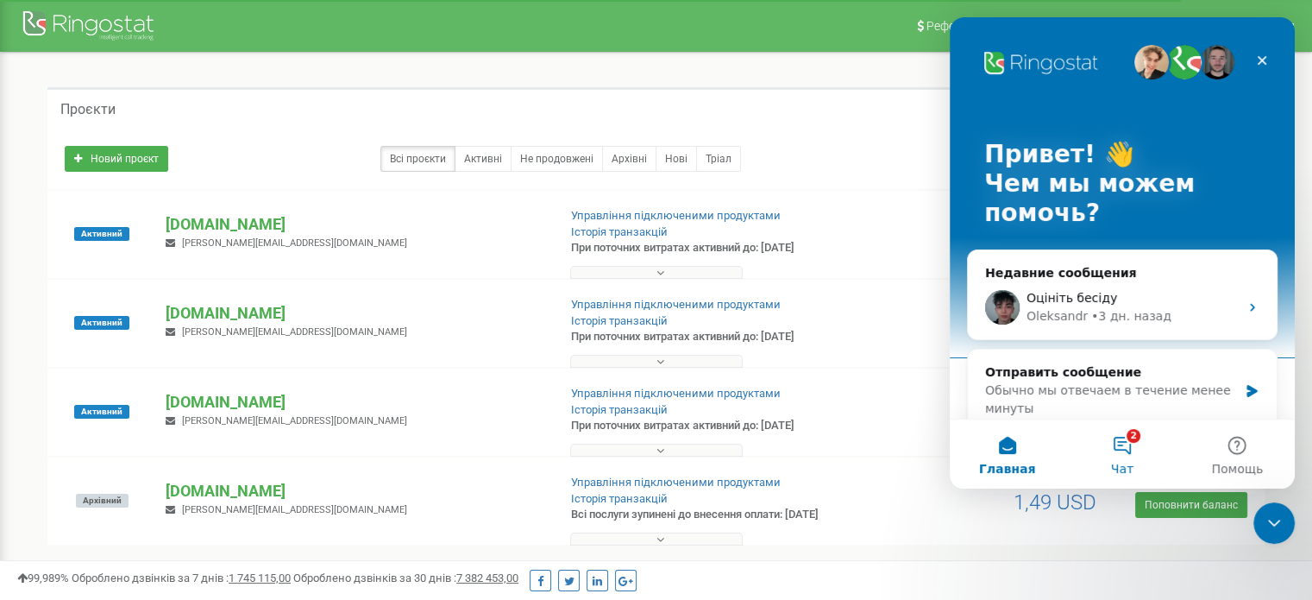 This screenshot has height=600, width=1312. I want to click on button: Помощь, so click(287, 437).